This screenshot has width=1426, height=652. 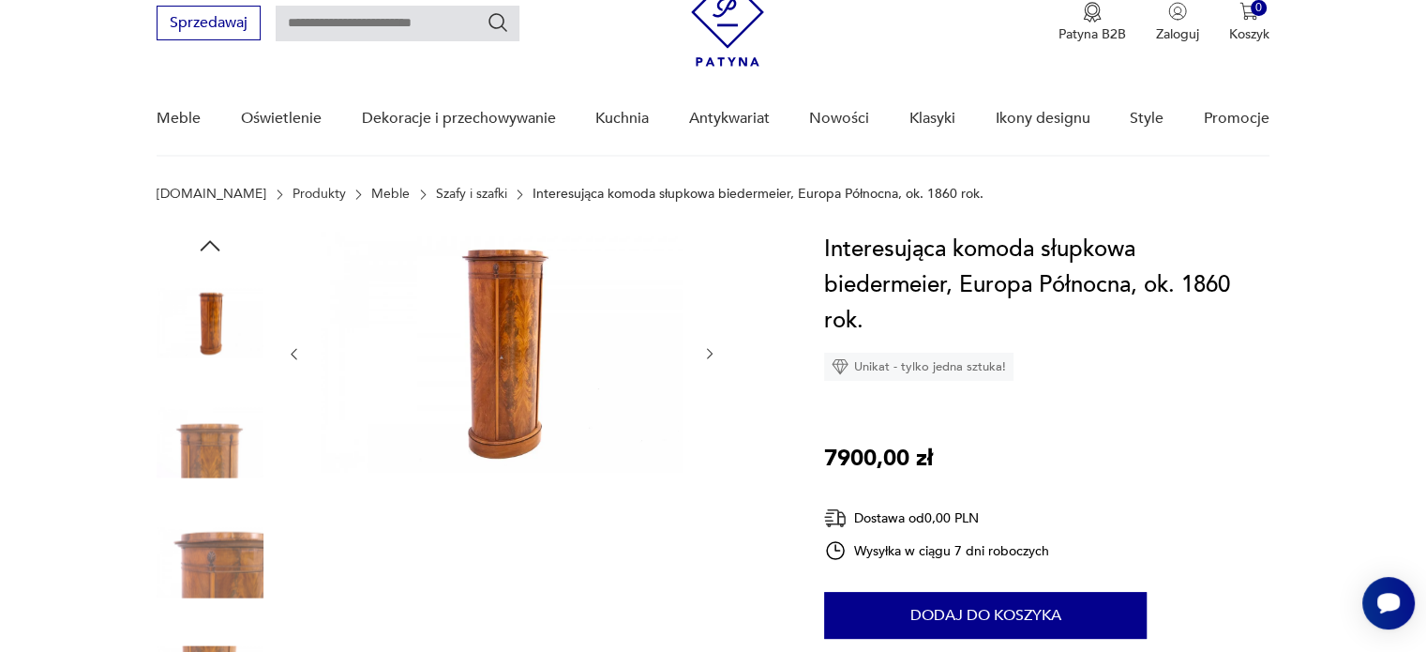 I want to click on a: Kuchnia, so click(x=622, y=118).